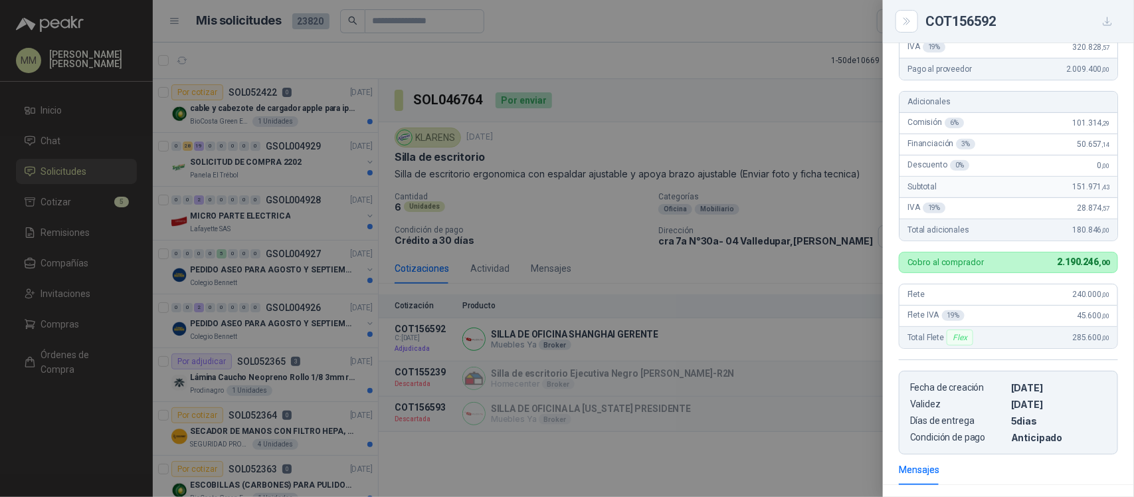 The width and height of the screenshot is (1134, 497). Describe the element at coordinates (1009, 102) in the screenshot. I see `div: Adicionales` at that location.